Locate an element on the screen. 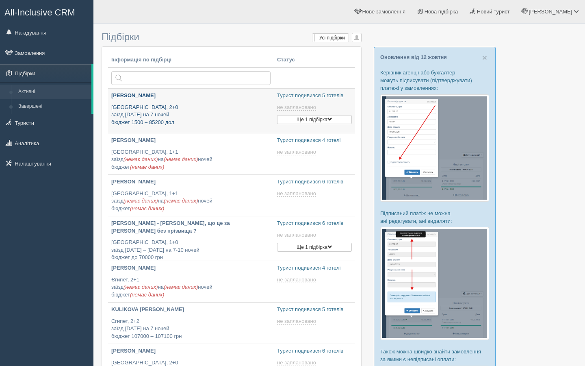  th: Статус is located at coordinates (314, 60).